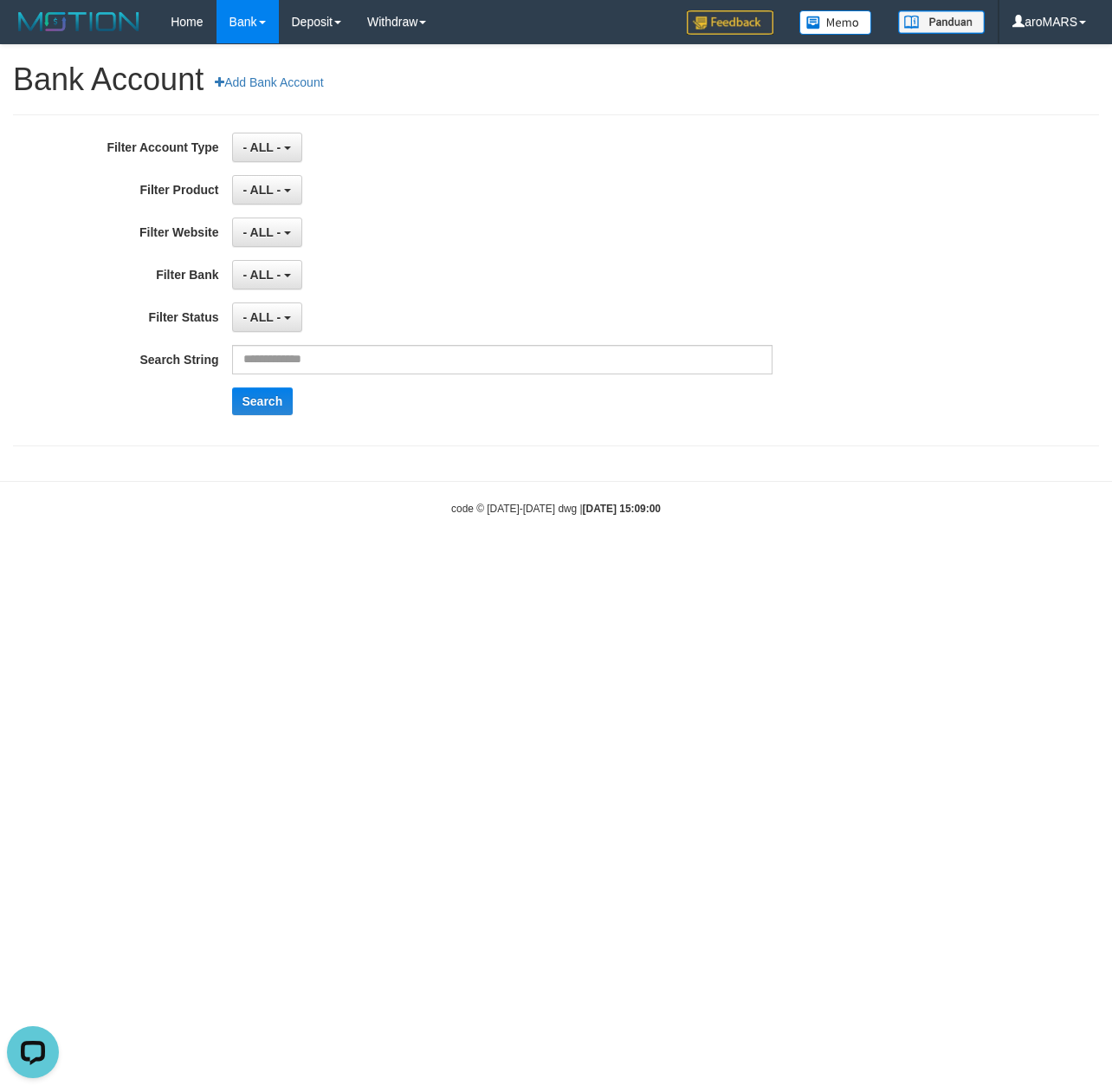  I want to click on img: MOTION_logo.png, so click(79, 22).